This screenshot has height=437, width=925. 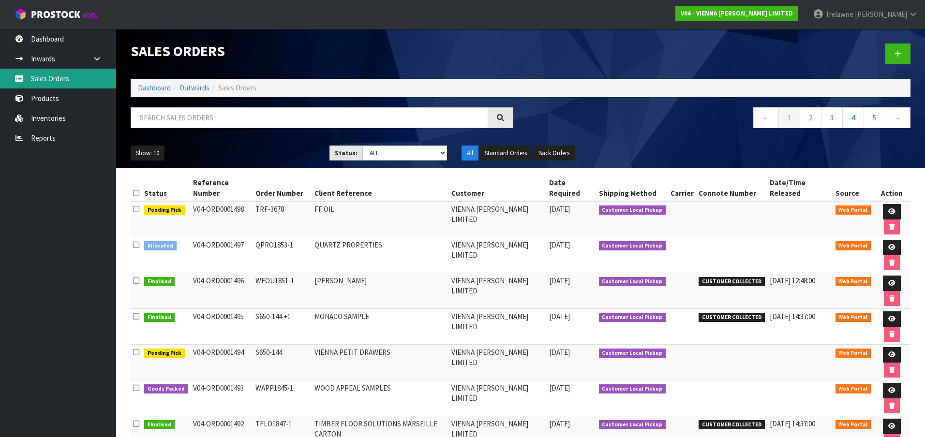 What do you see at coordinates (632, 188) in the screenshot?
I see `th: Shipping Method` at bounding box center [632, 188].